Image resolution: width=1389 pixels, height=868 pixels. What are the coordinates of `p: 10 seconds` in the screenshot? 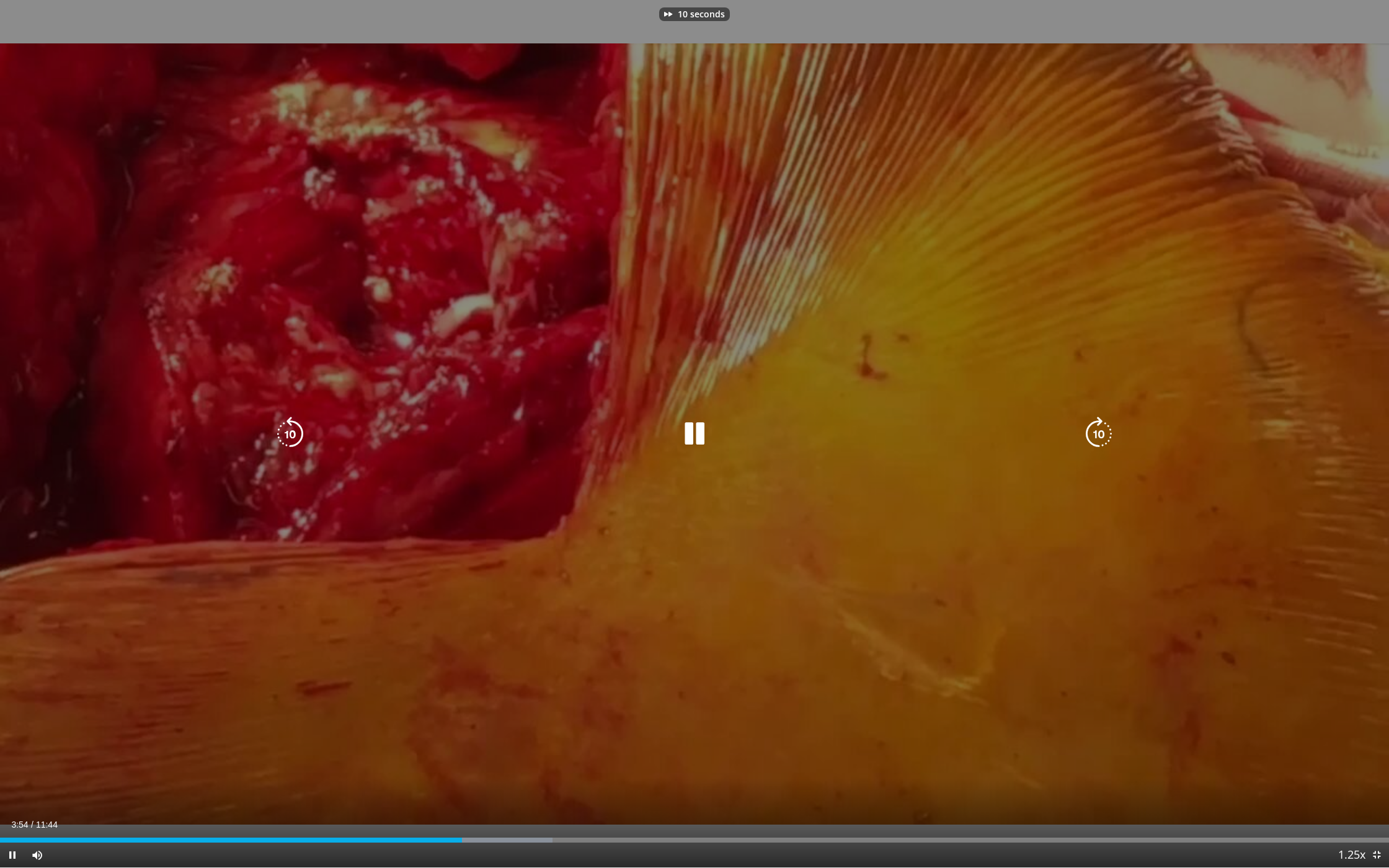 It's located at (701, 15).